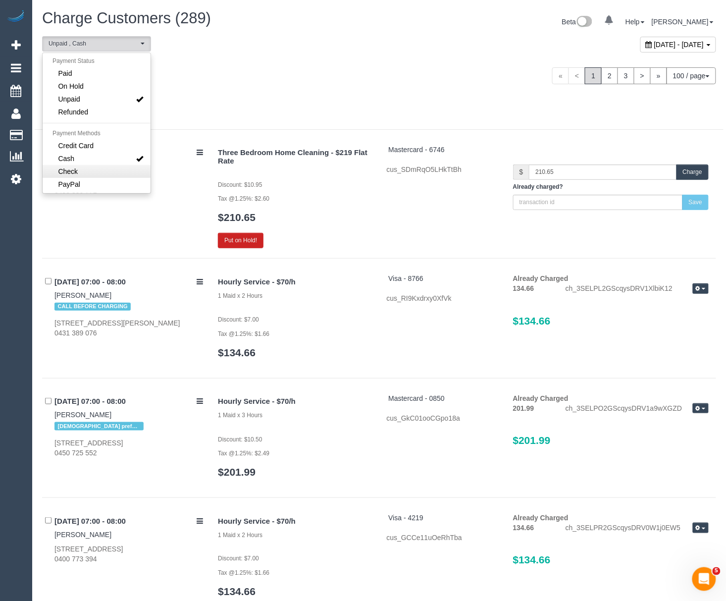 The image size is (726, 601). I want to click on span: Charge Customers (289), so click(126, 18).